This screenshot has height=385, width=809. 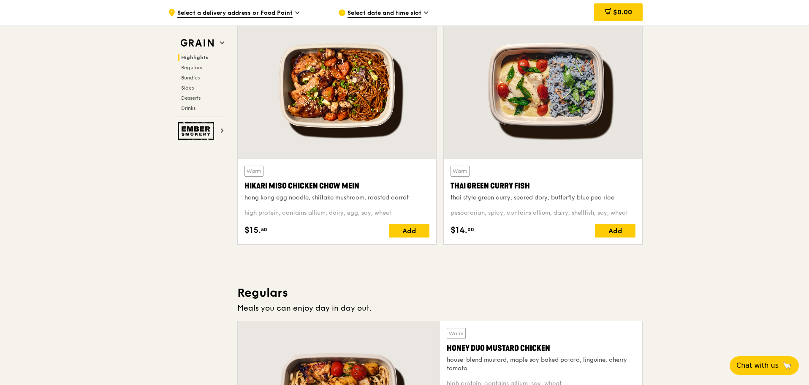 What do you see at coordinates (541, 364) in the screenshot?
I see `div: house-blend mustard, maple soy baked potato, linguine, cherry tomato` at bounding box center [541, 364].